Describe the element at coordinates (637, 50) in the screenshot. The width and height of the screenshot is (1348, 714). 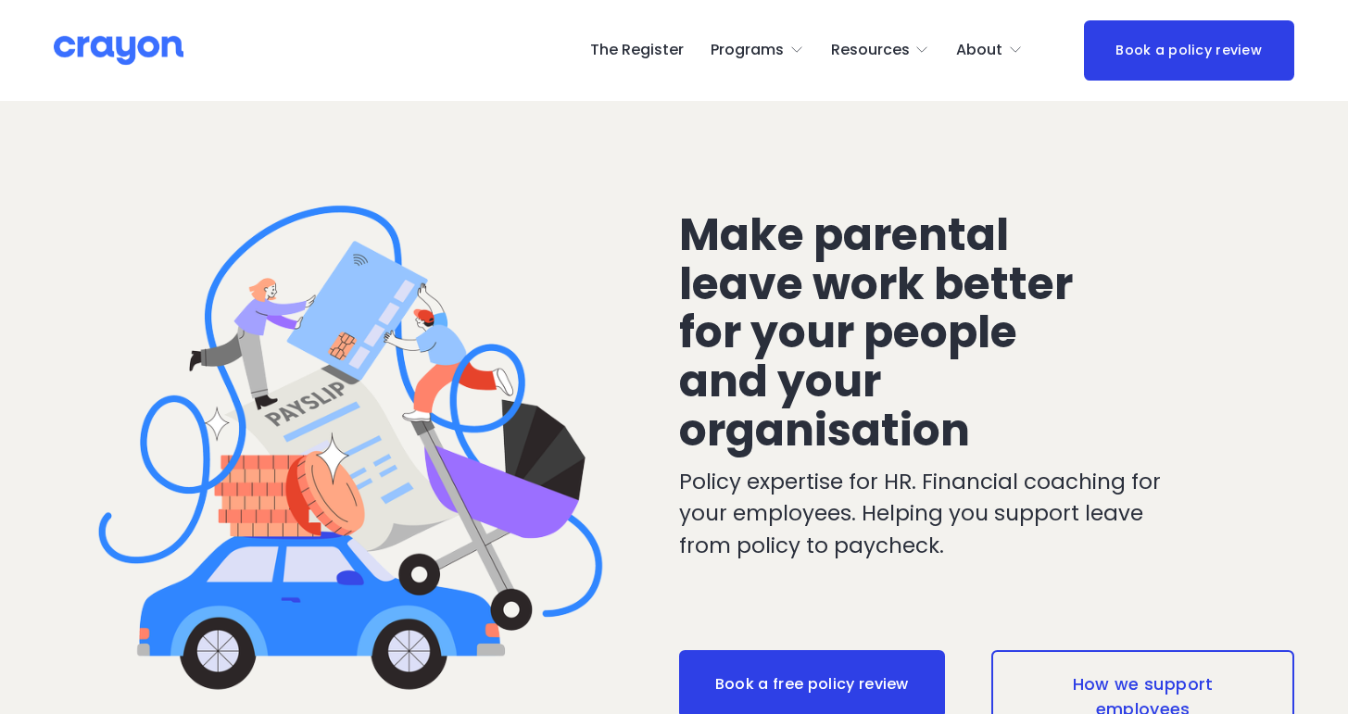
I see `a: The Register` at that location.